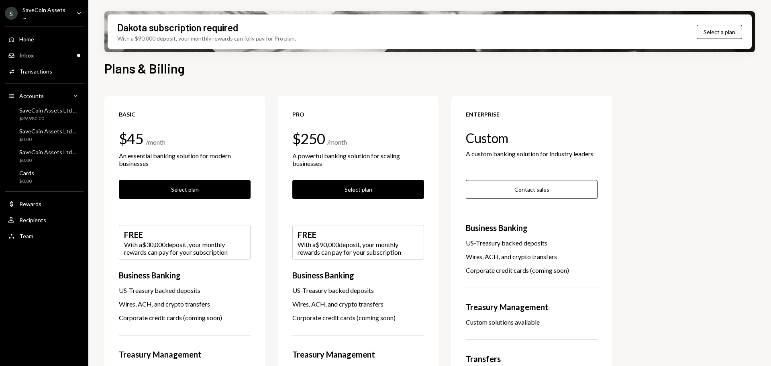  Describe the element at coordinates (719, 32) in the screenshot. I see `button: Select a plan` at that location.